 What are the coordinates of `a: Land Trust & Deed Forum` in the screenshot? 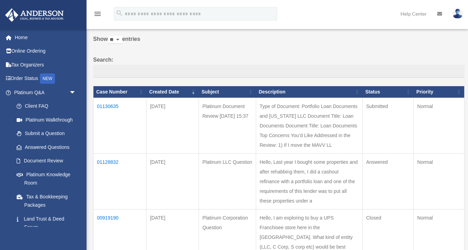 It's located at (46, 223).